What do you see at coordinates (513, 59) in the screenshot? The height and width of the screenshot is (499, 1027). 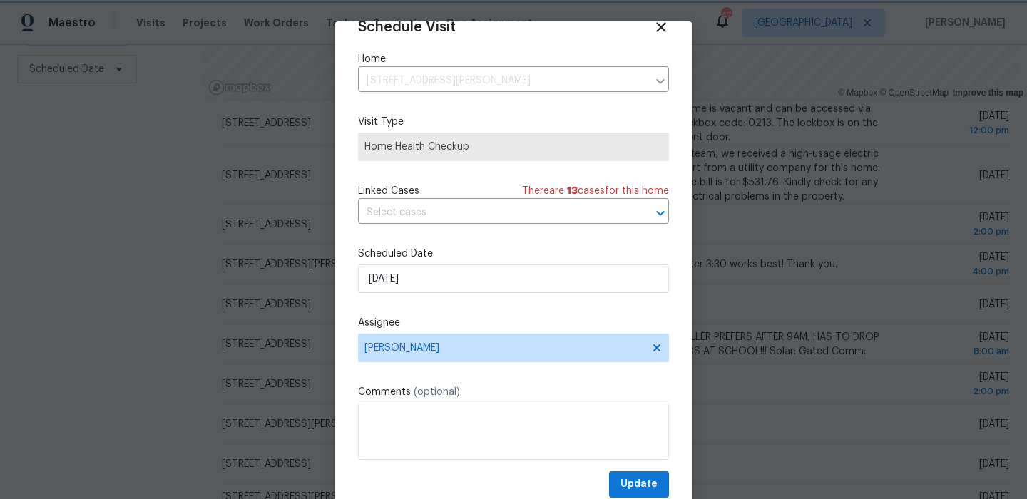 I see `label: Home` at bounding box center [513, 59].